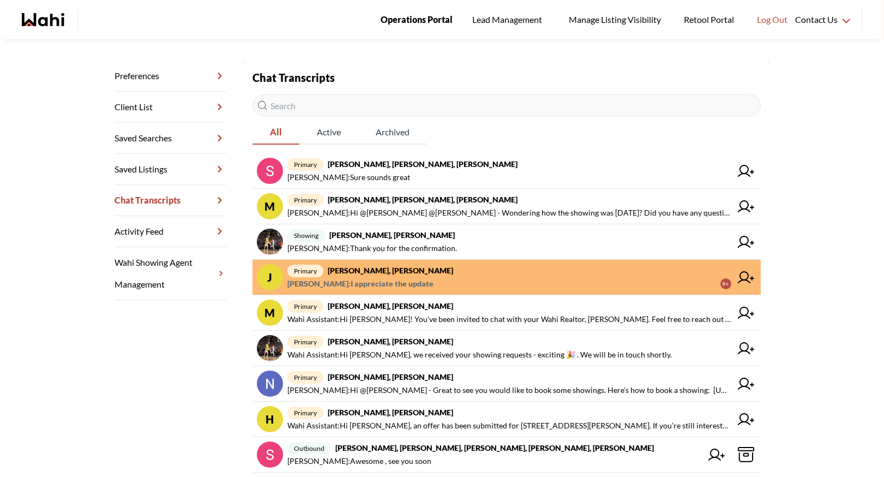 The image size is (884, 477). Describe the element at coordinates (329, 133) in the screenshot. I see `button: Active` at that location.